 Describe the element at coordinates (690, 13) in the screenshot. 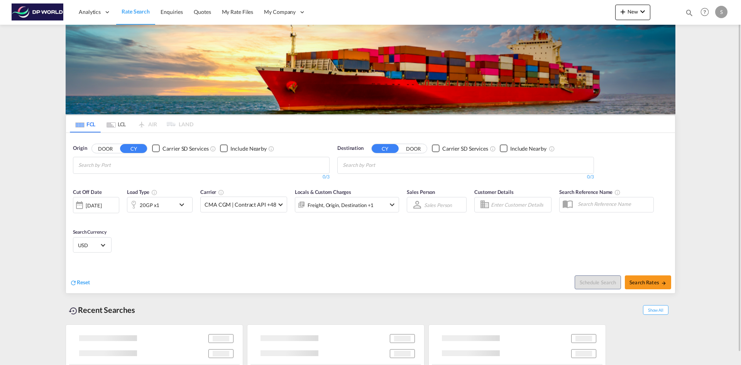

I see `md-icon: icon-magnify` at that location.